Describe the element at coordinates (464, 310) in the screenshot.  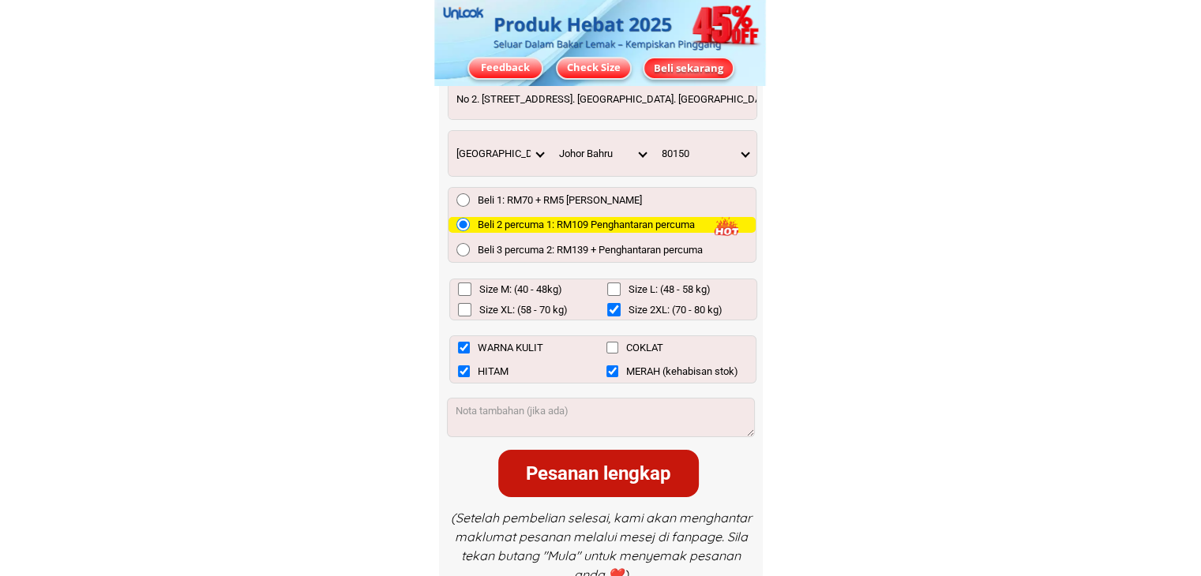
I see `input: Size XL: (58 - 70 kg)` at that location.